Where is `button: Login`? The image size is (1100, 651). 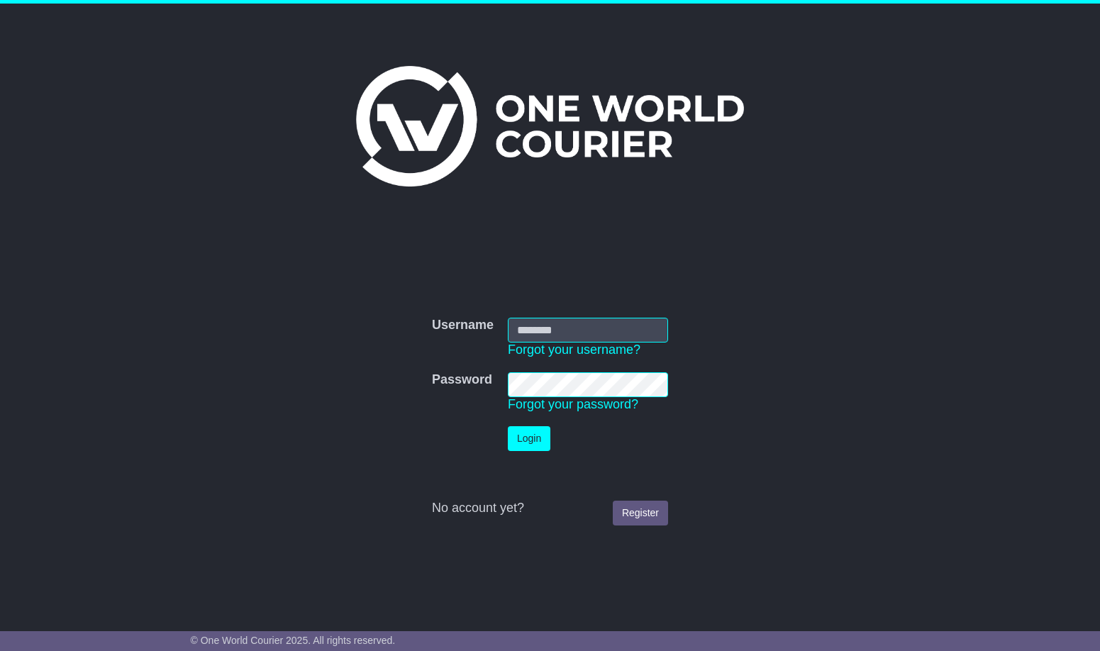 button: Login is located at coordinates (529, 438).